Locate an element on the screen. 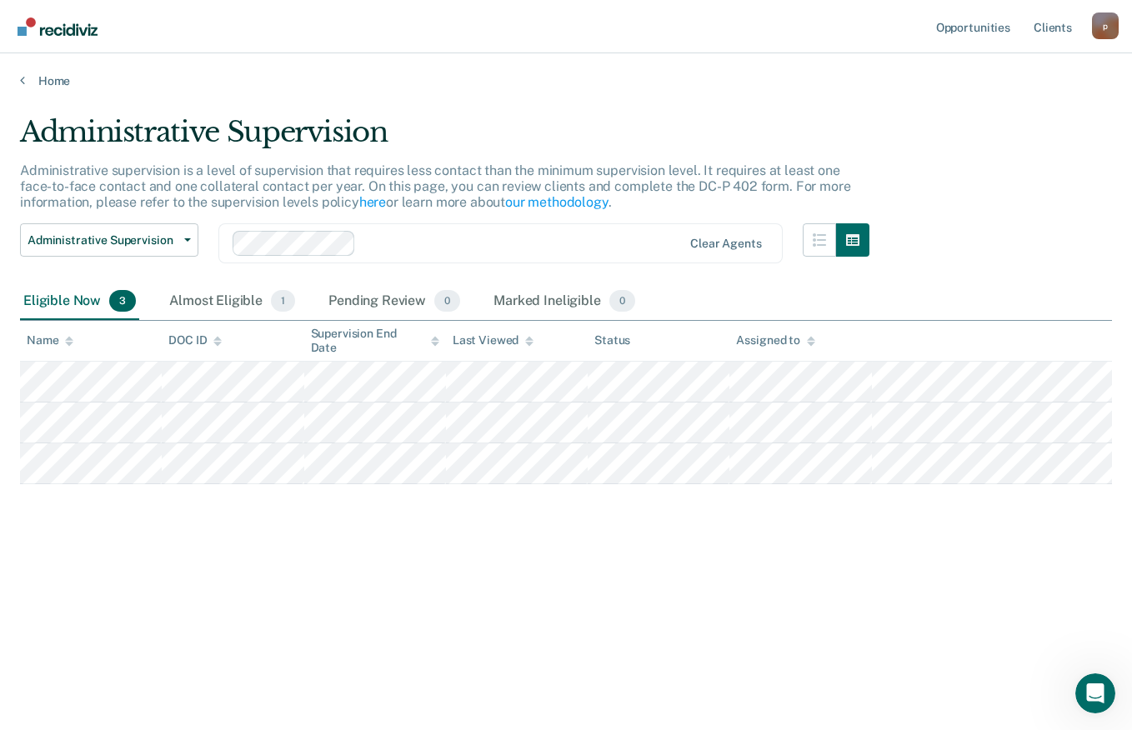 The image size is (1132, 730). div: DOC ID is located at coordinates (195, 340).